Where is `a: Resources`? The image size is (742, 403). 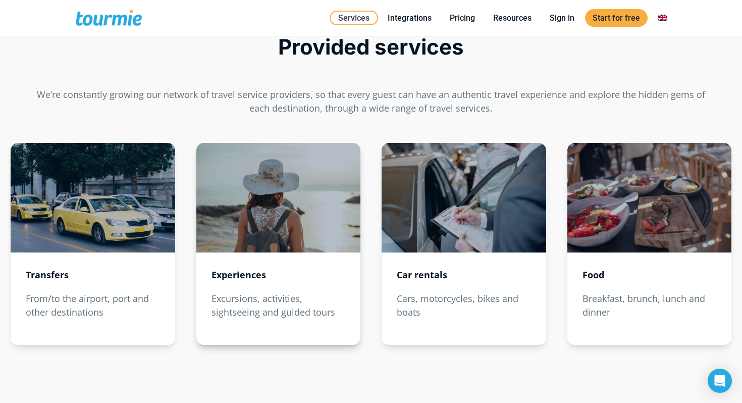 a: Resources is located at coordinates (512, 18).